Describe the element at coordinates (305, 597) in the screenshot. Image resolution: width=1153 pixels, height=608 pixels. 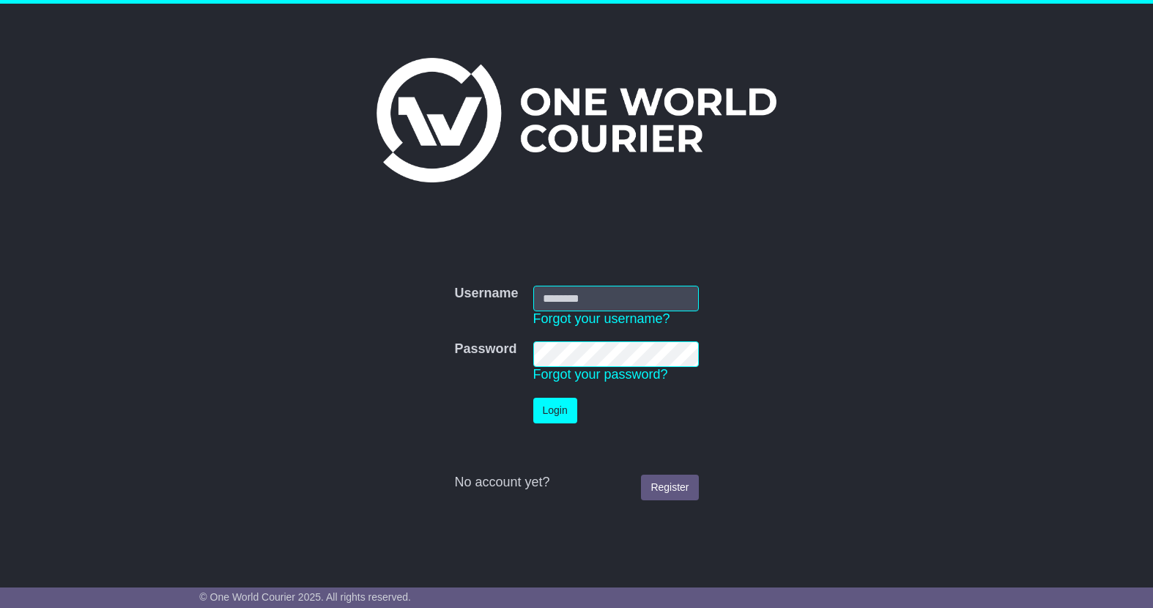
I see `span: © One World Courier 2025. All rights reserved.` at that location.